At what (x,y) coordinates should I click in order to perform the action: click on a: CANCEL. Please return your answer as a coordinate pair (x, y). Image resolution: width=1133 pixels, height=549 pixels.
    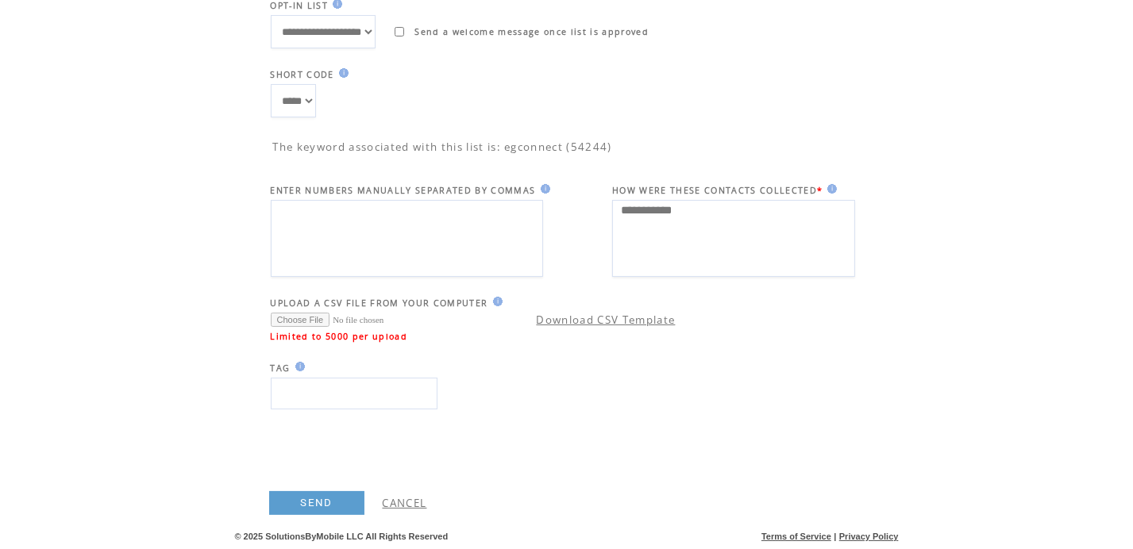
    Looking at the image, I should click on (405, 503).